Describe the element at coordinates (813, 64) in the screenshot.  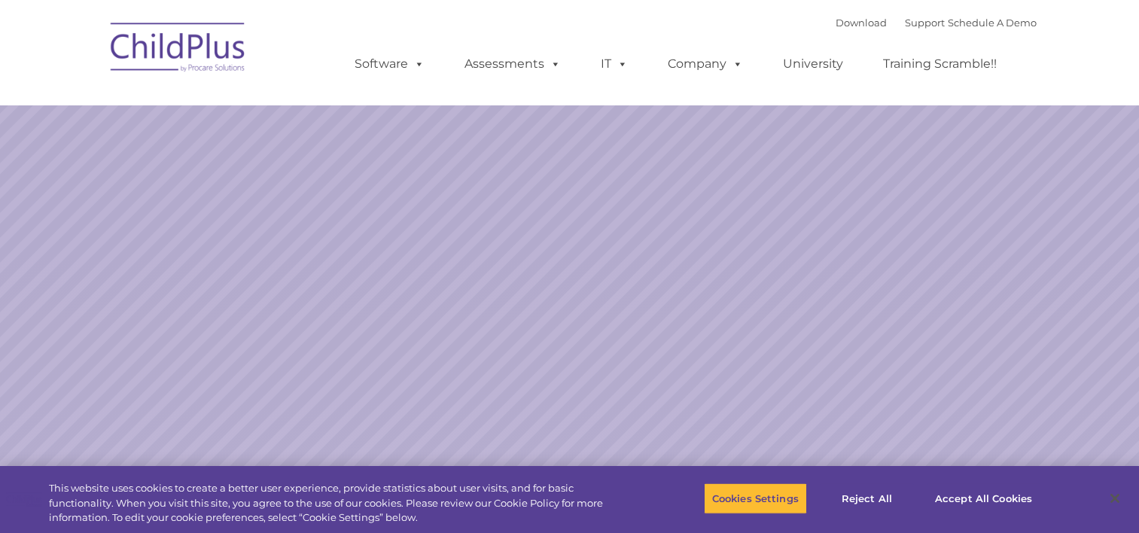
I see `a: University` at that location.